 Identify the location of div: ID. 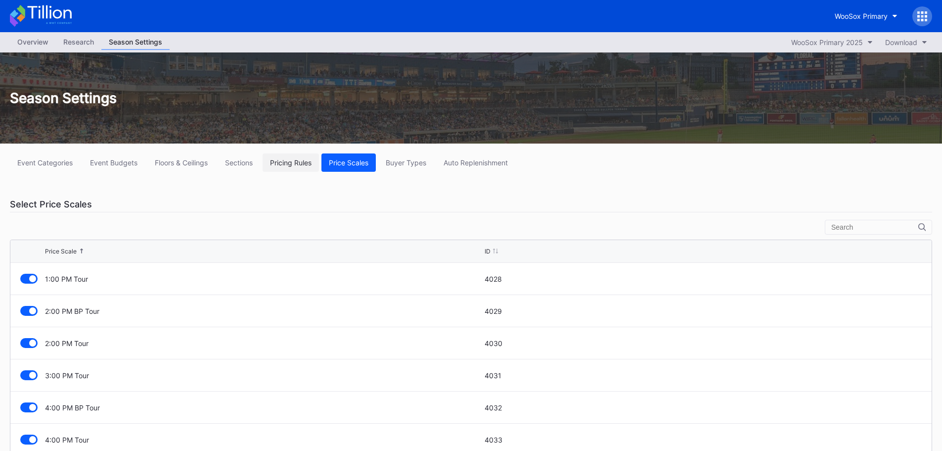
(488, 251).